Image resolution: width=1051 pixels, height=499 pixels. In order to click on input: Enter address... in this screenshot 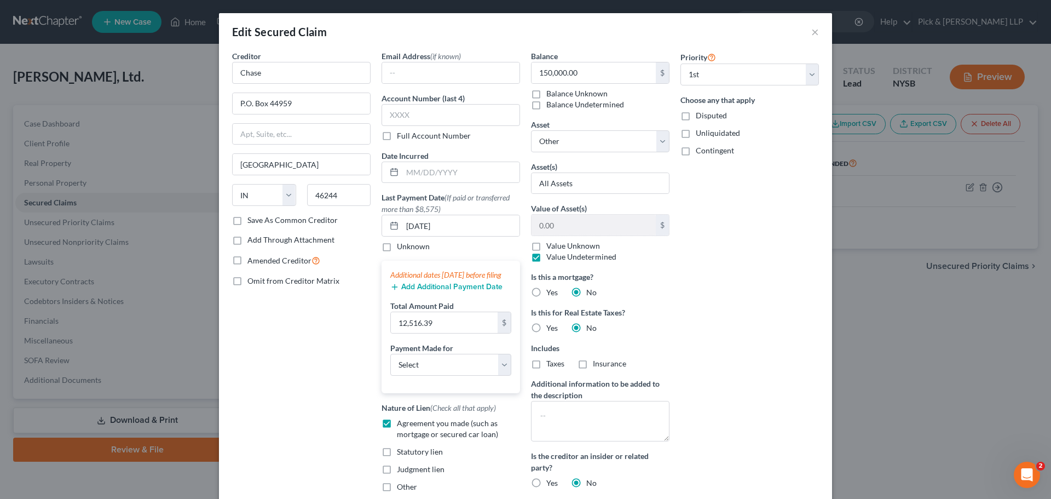, I will do `click(301, 103)`.